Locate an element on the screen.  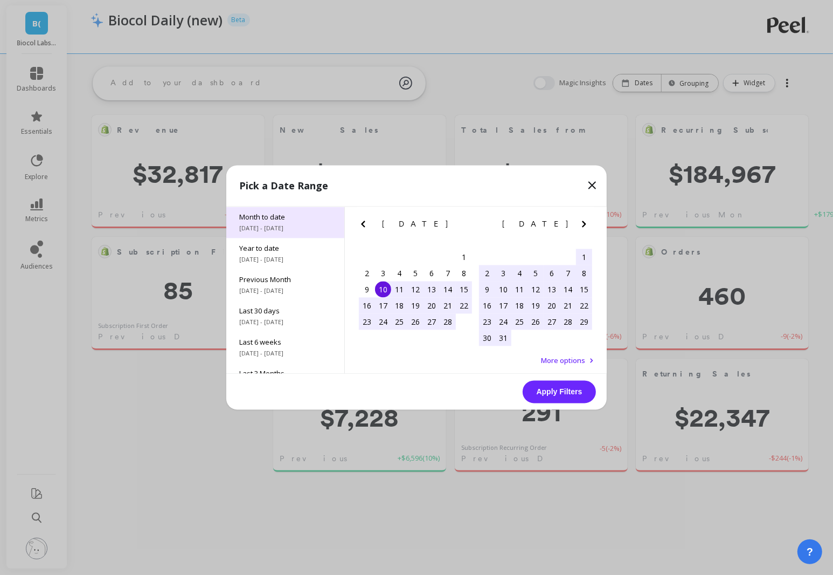
div: Choose Wednesday, March 5th, 2025 is located at coordinates (536, 273).